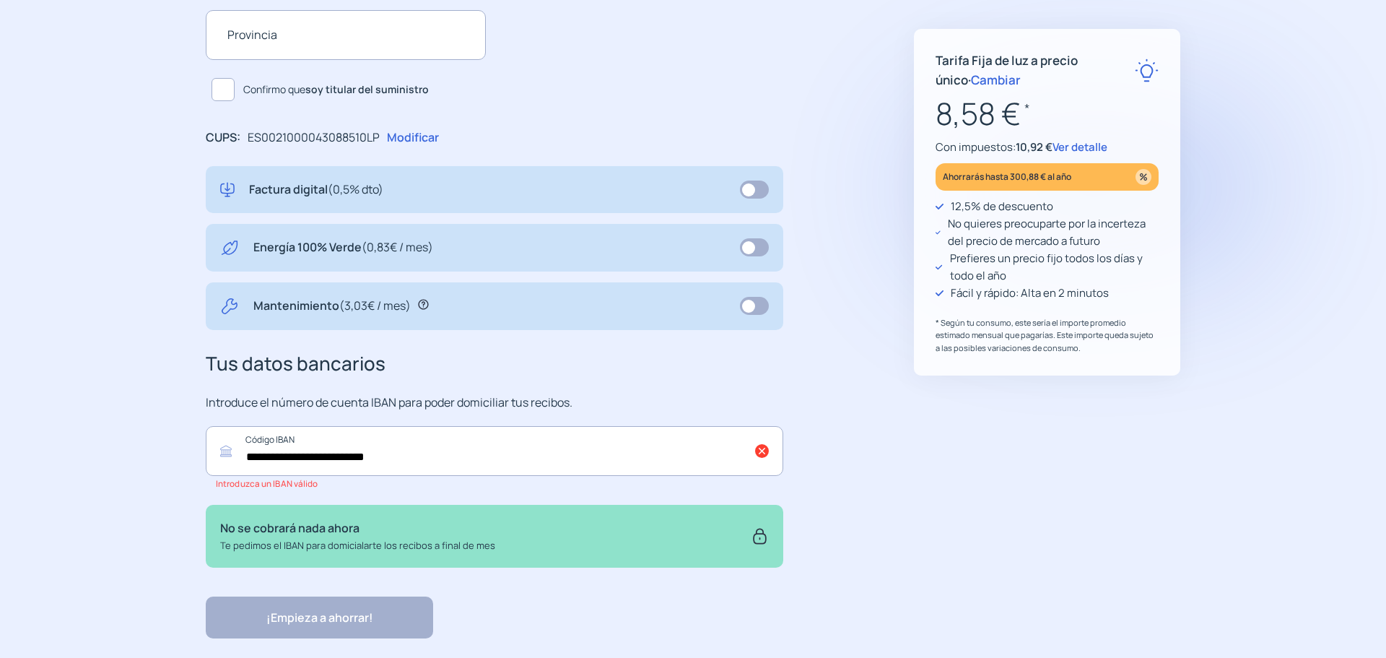 This screenshot has height=658, width=1386. What do you see at coordinates (760, 536) in the screenshot?
I see `img: secure.svg` at bounding box center [760, 536].